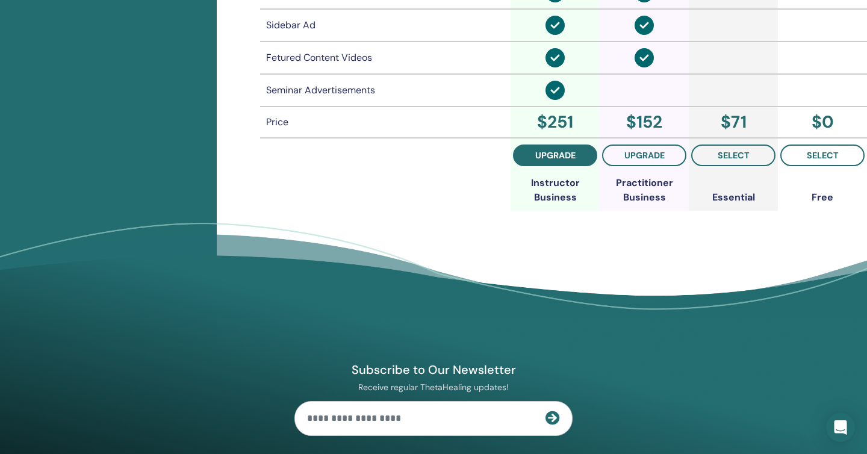 This screenshot has height=454, width=867. Describe the element at coordinates (385, 25) in the screenshot. I see `div: Sidebar Ad` at that location.